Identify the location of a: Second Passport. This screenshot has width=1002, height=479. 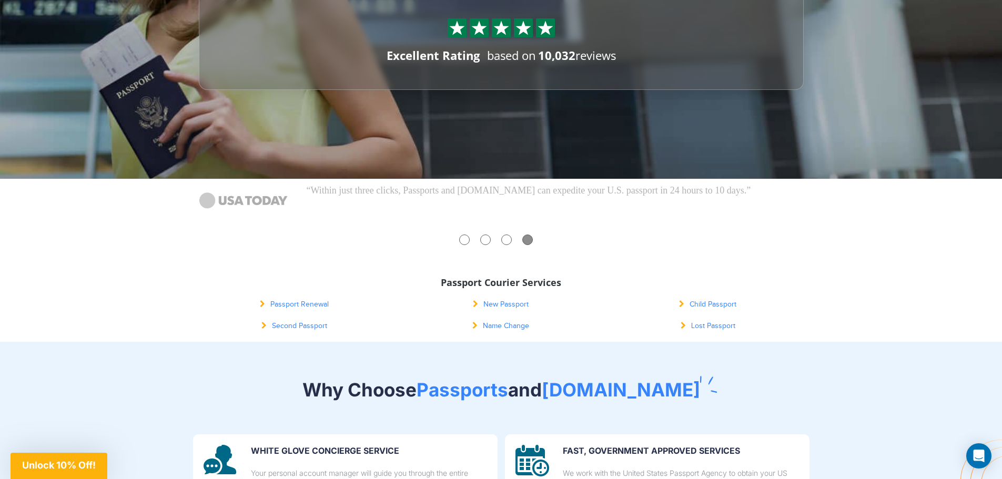
(294, 326).